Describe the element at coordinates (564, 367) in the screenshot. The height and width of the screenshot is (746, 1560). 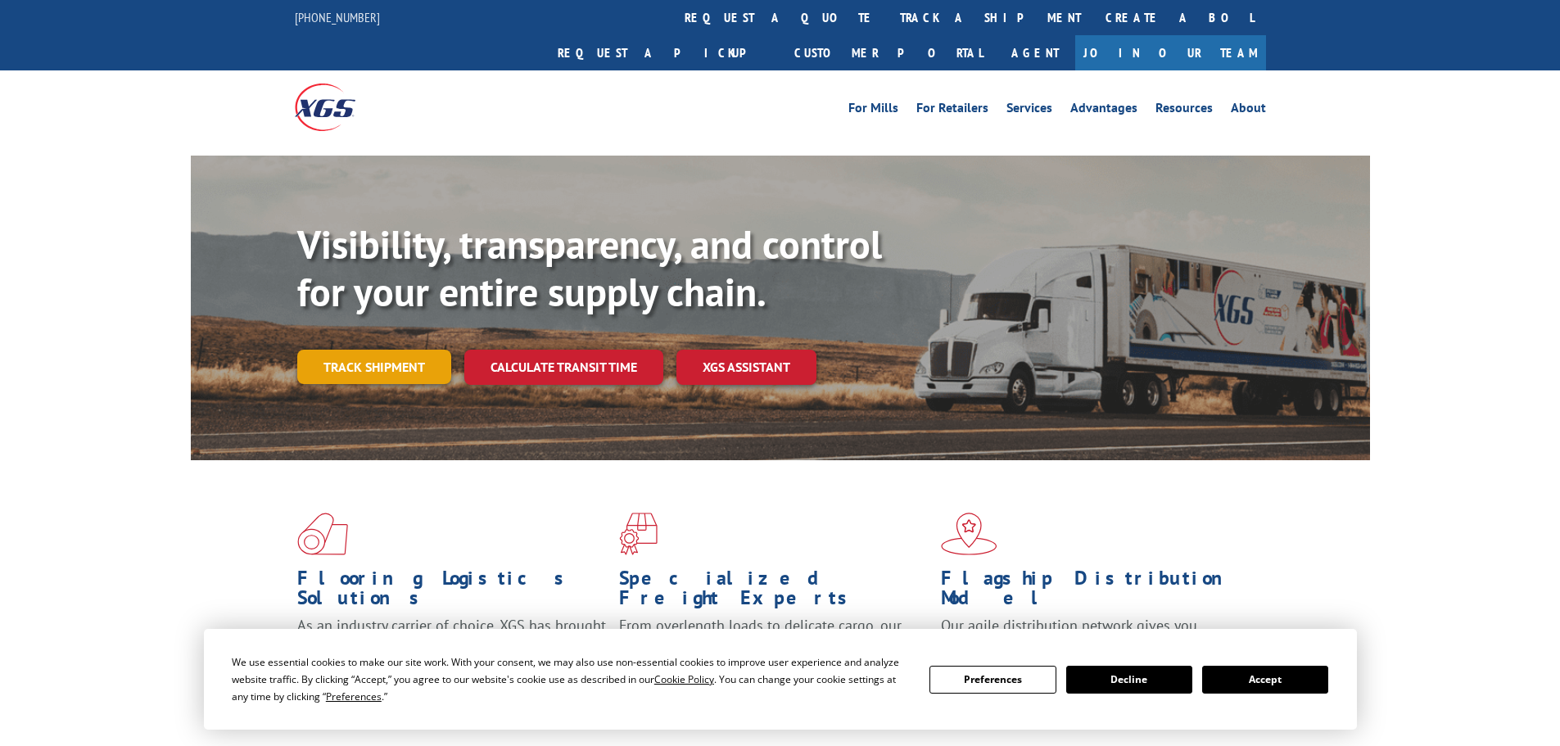
I see `a: Calculate transit time` at that location.